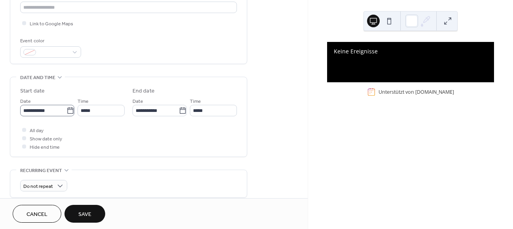 This screenshot has height=229, width=513. What do you see at coordinates (38, 78) in the screenshot?
I see `span: Date and time` at bounding box center [38, 78].